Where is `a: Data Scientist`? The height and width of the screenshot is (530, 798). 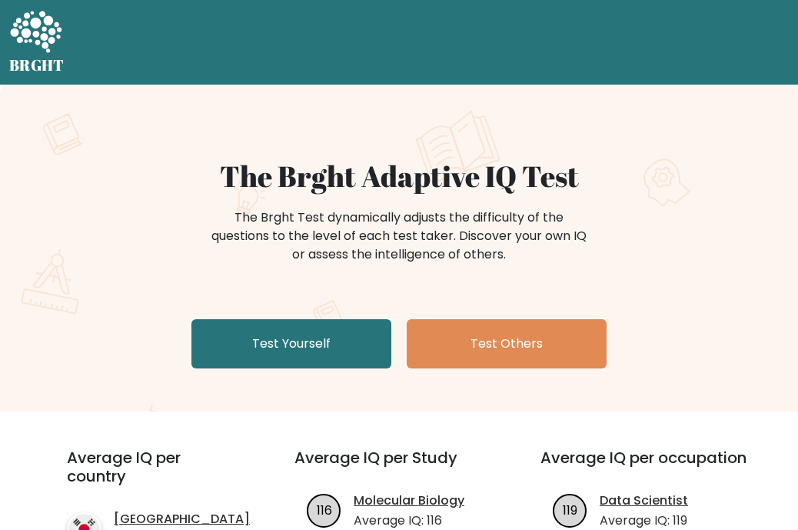 a: Data Scientist is located at coordinates (644, 501).